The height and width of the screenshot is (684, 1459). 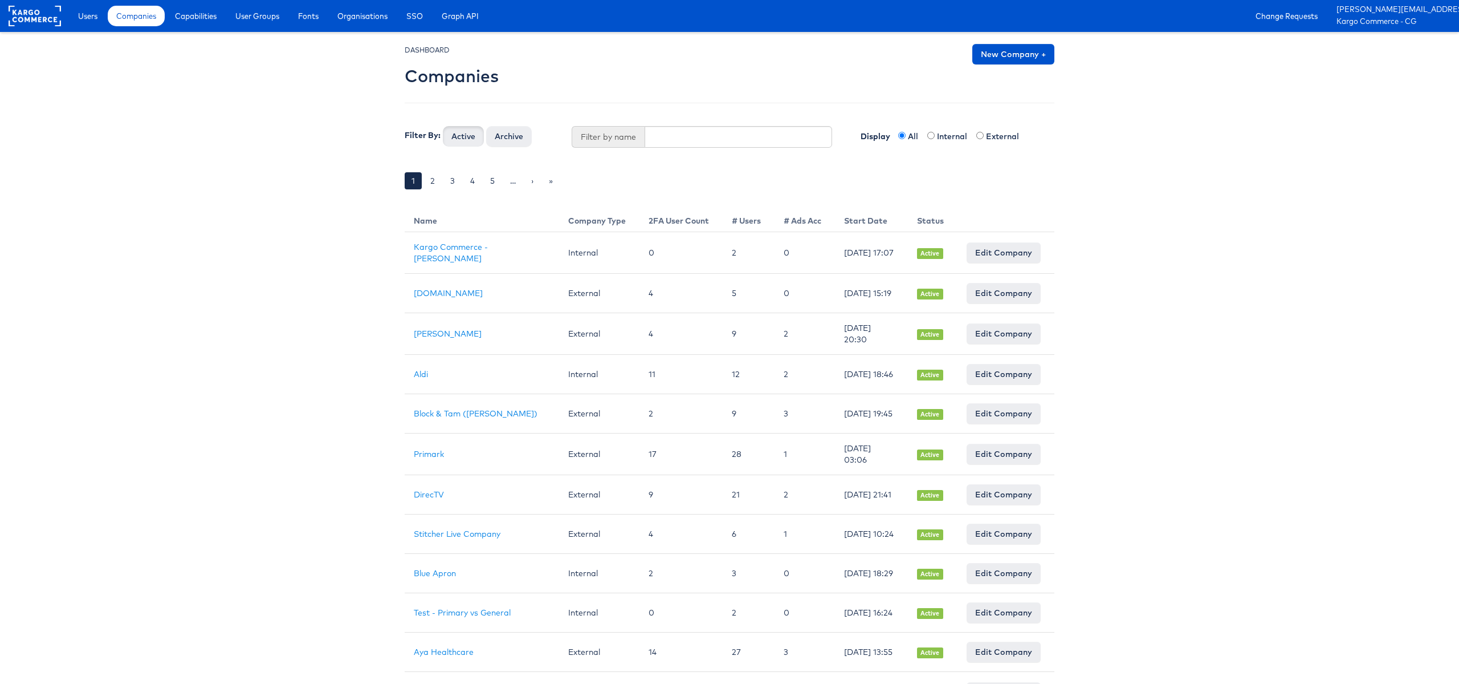 I want to click on a: 3, so click(x=453, y=181).